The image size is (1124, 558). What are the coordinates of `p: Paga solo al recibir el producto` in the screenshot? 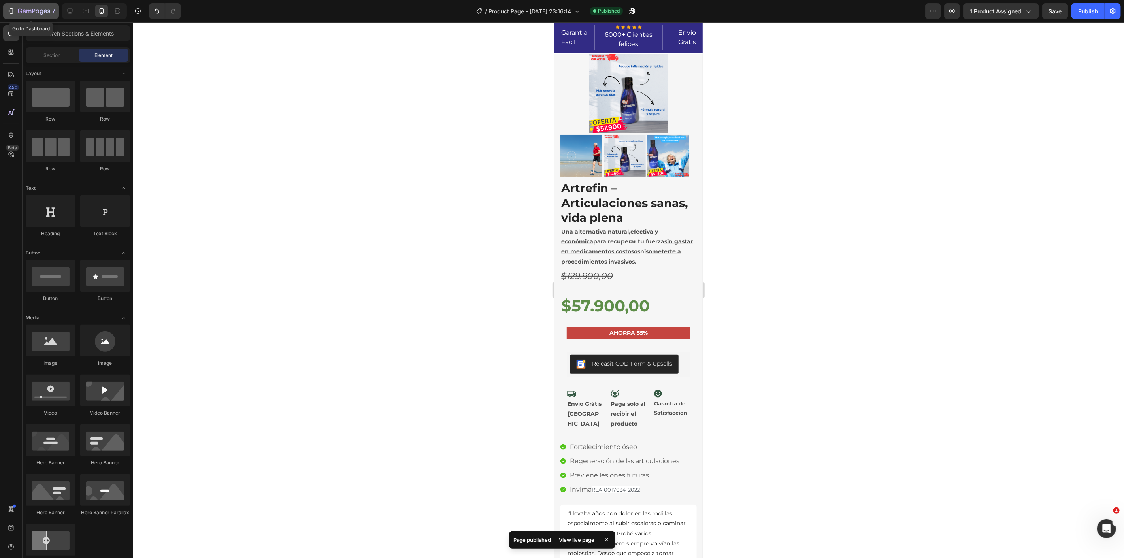 It's located at (74, 392).